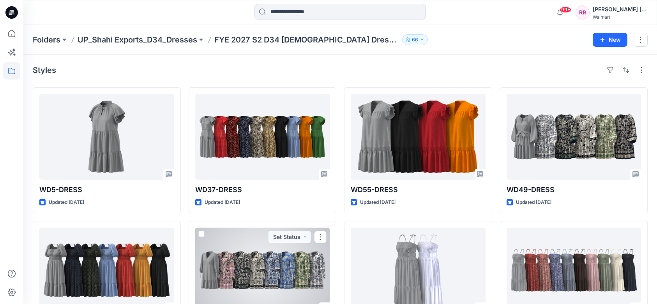 This screenshot has width=657, height=304. What do you see at coordinates (263, 190) in the screenshot?
I see `p: WD37-DRESS` at bounding box center [263, 190].